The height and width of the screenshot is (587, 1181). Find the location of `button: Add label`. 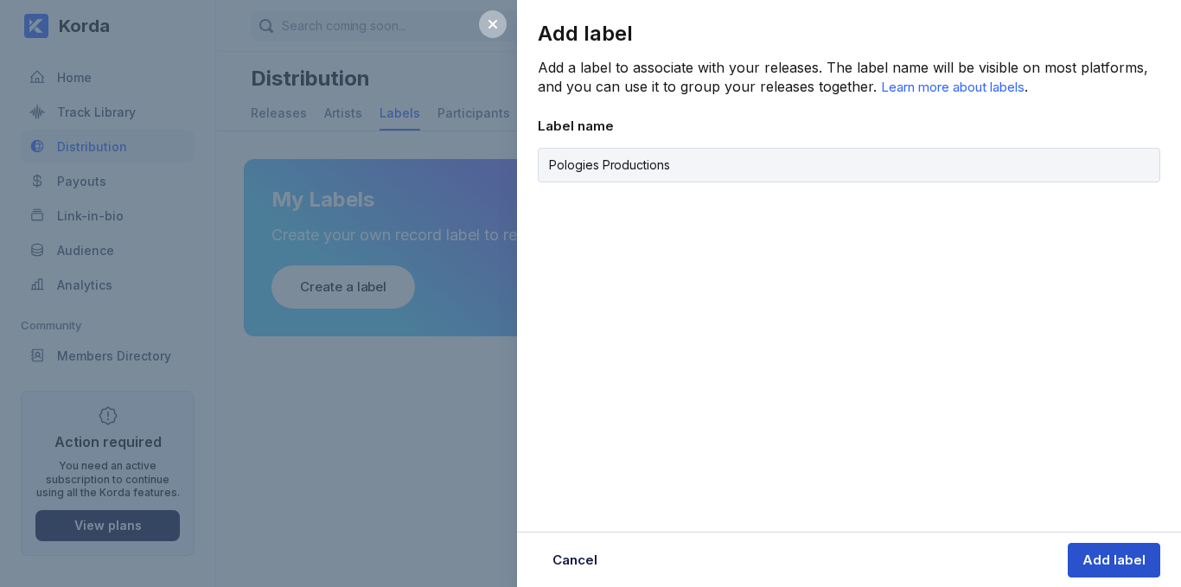

button: Add label is located at coordinates (1113, 560).